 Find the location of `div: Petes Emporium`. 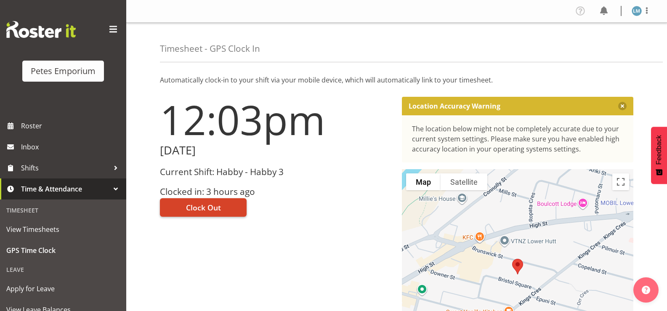

div: Petes Emporium is located at coordinates (63, 71).